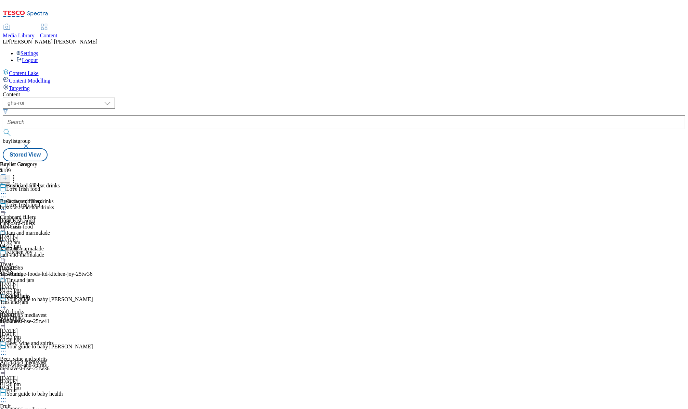 The height and width of the screenshot is (409, 688). Describe the element at coordinates (30, 343) in the screenshot. I see `div: Beer, wine and spirits` at that location.